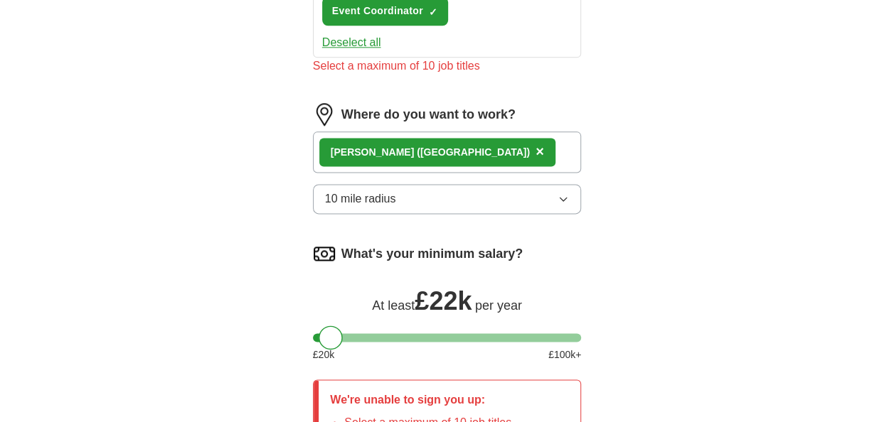  What do you see at coordinates (428, 114) in the screenshot?
I see `label: Where do you want to work?` at bounding box center [428, 114].